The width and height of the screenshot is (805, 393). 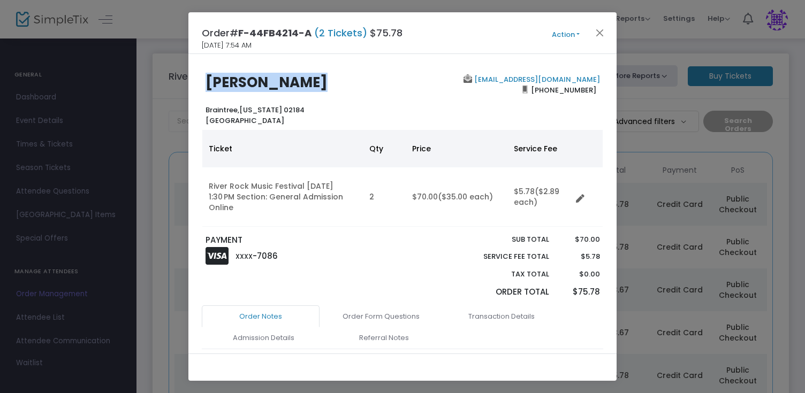 I want to click on span: ($2.89 each), so click(x=536, y=197).